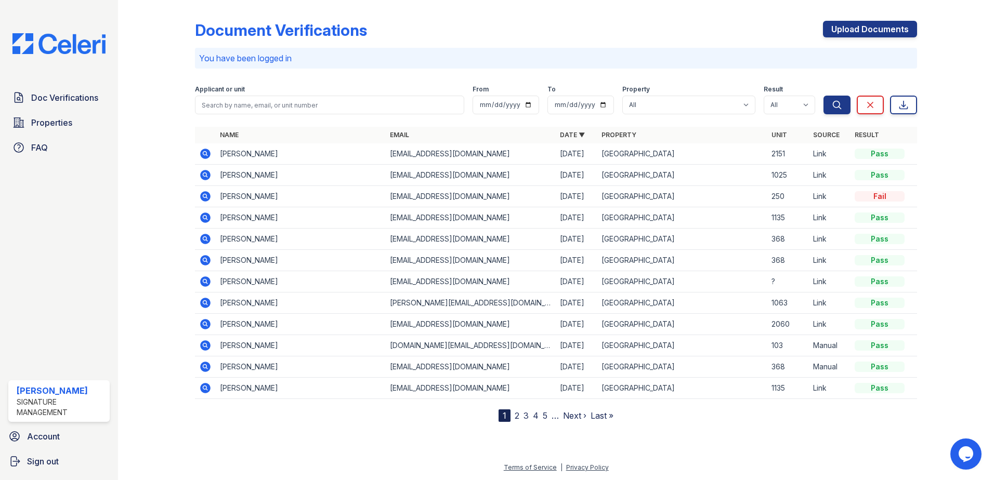 This screenshot has width=994, height=480. Describe the element at coordinates (480, 89) in the screenshot. I see `label: From` at that location.